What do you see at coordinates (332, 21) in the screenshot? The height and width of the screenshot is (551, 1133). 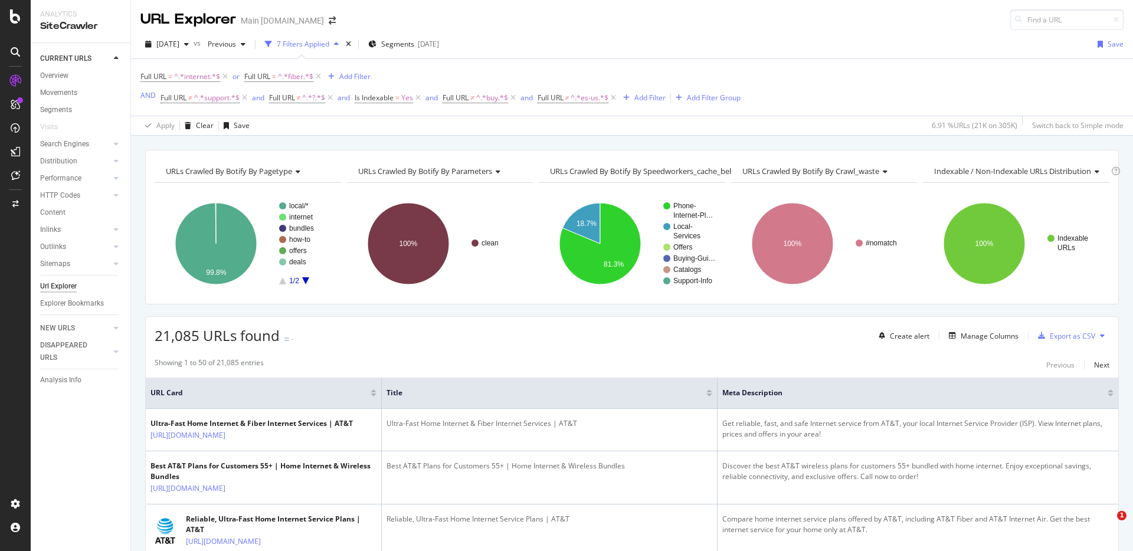 I see `div: arrow-right-arrow-left` at bounding box center [332, 21].